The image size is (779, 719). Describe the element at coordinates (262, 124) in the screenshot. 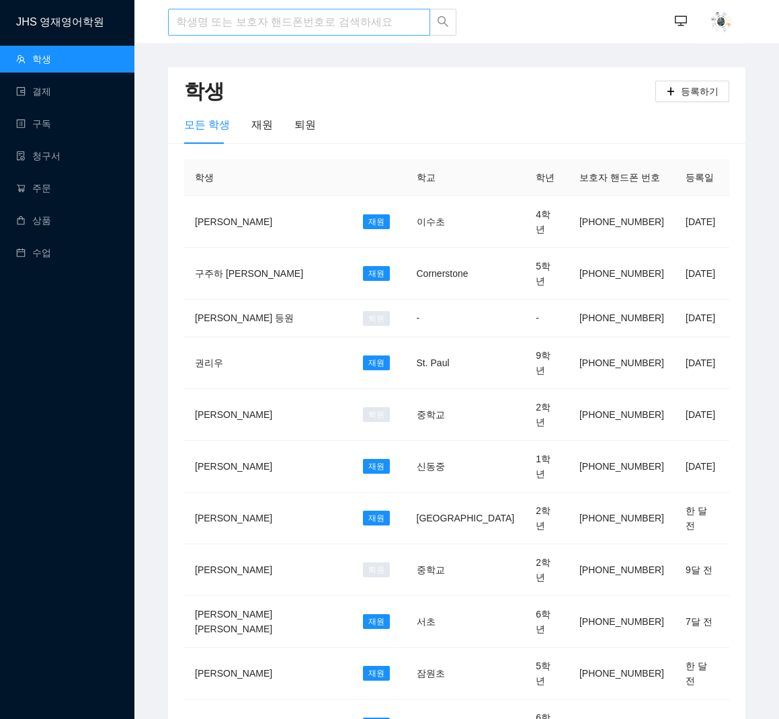

I see `div: 재원` at that location.